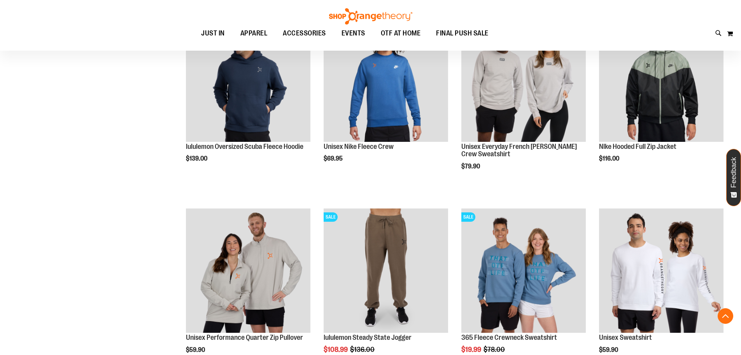  Describe the element at coordinates (245, 146) in the screenshot. I see `a: lululemon Oversized Scuba Fleece Hoodie` at that location.